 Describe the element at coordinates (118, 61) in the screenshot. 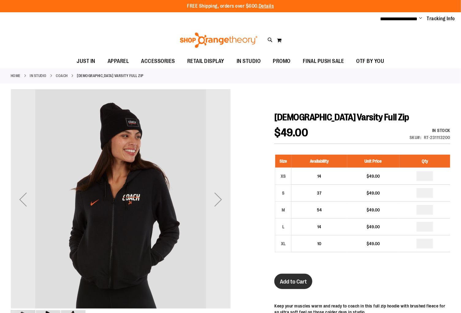

I see `span: APPAREL` at that location.